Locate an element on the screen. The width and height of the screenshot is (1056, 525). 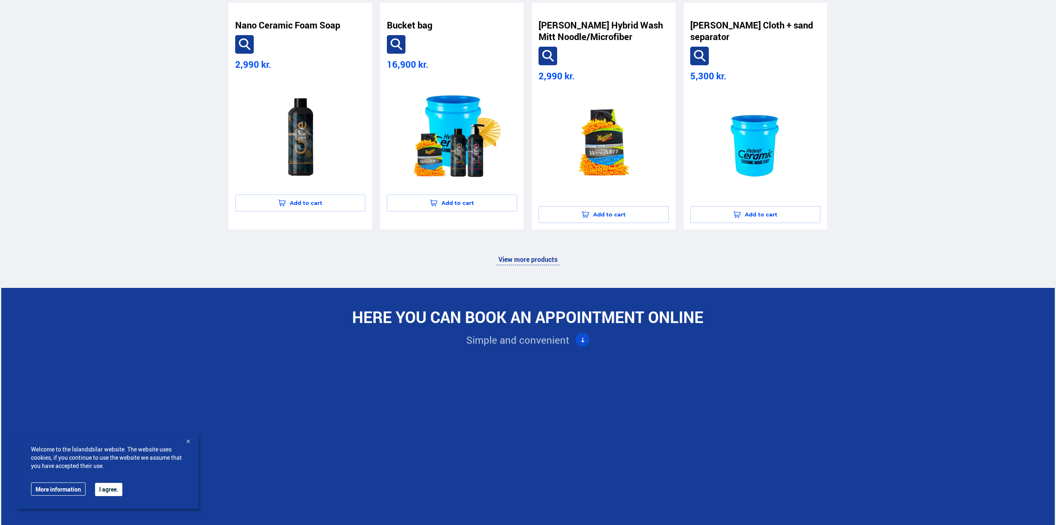
a: product-image-9 is located at coordinates (452, 133).